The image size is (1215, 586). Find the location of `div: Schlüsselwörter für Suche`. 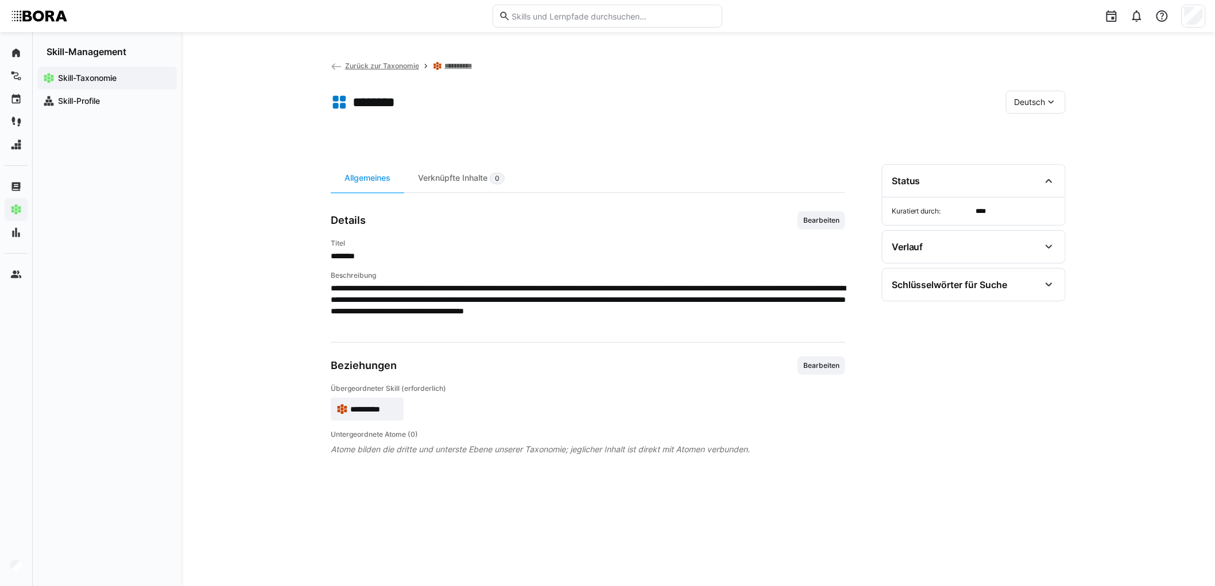

div: Schlüsselwörter für Suche is located at coordinates (950, 285).